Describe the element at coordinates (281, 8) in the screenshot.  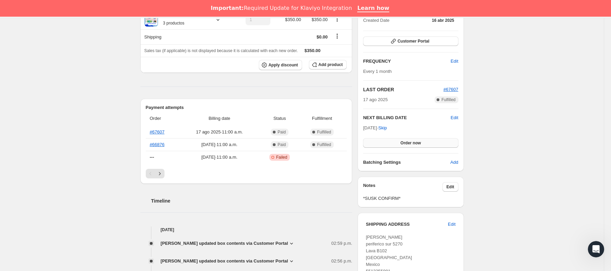
I see `div: Required Update for Klaviyo Integration` at that location.